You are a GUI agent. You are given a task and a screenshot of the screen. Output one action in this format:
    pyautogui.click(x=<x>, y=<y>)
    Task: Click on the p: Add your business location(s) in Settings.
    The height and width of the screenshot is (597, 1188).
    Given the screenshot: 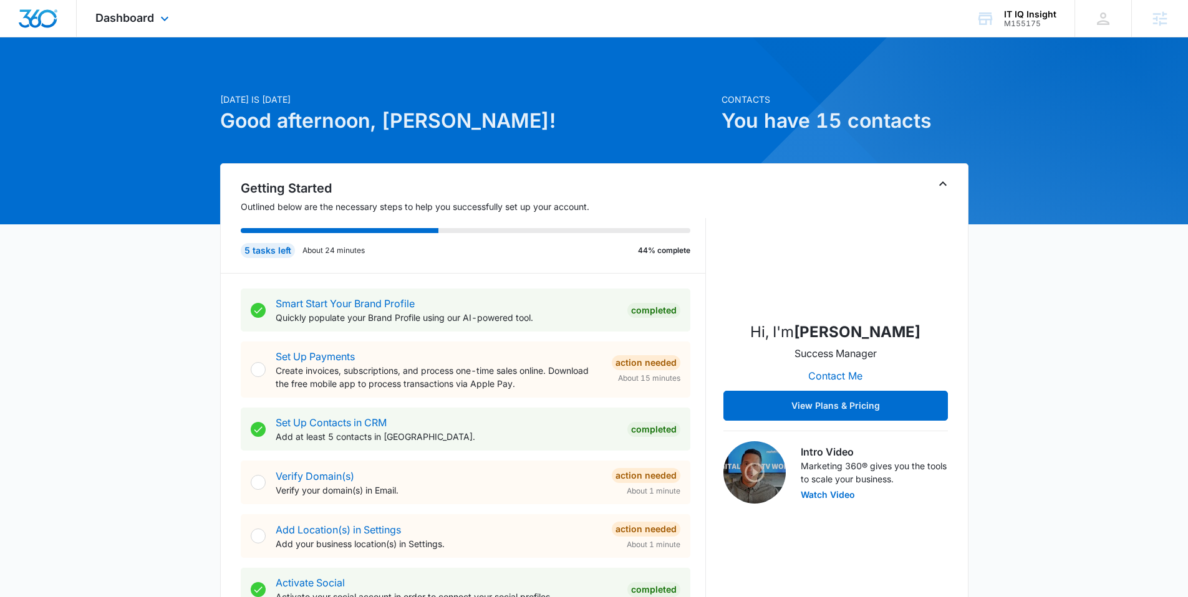 What is the action you would take?
    pyautogui.click(x=438, y=544)
    